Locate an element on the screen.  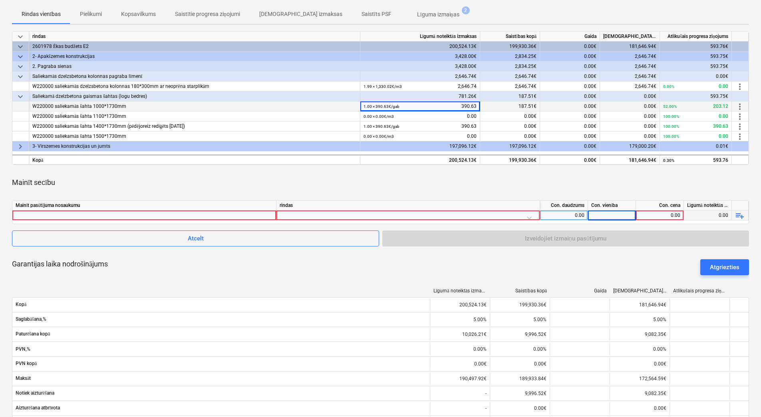
div: 2,646.74€ is located at coordinates (420, 76).